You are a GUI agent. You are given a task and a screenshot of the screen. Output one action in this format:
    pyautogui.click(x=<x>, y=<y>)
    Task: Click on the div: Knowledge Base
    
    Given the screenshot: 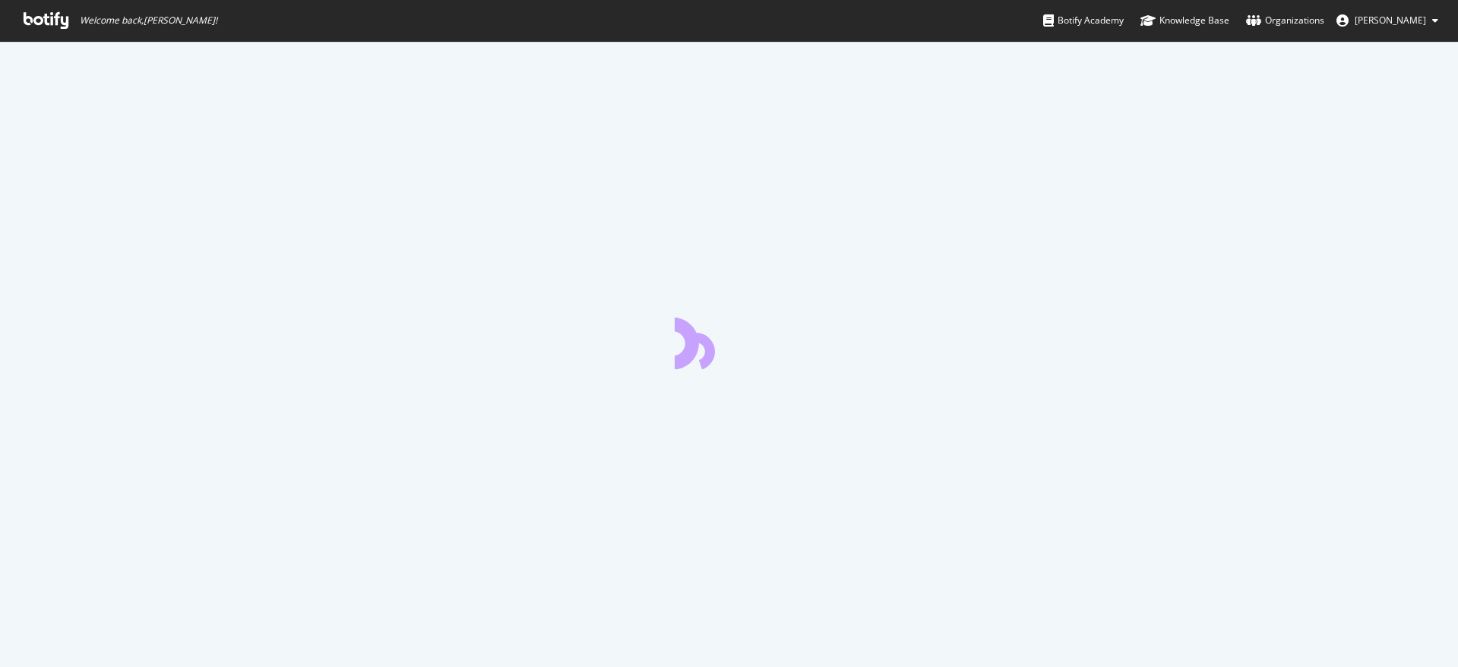 What is the action you would take?
    pyautogui.click(x=1185, y=21)
    